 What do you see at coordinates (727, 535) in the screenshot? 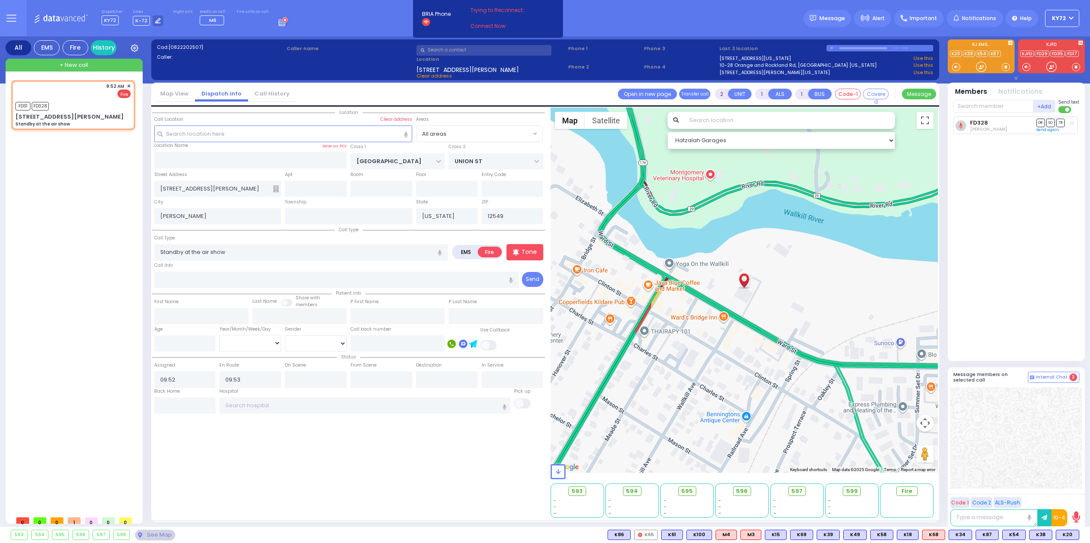
I see `div: M4` at bounding box center [727, 535].